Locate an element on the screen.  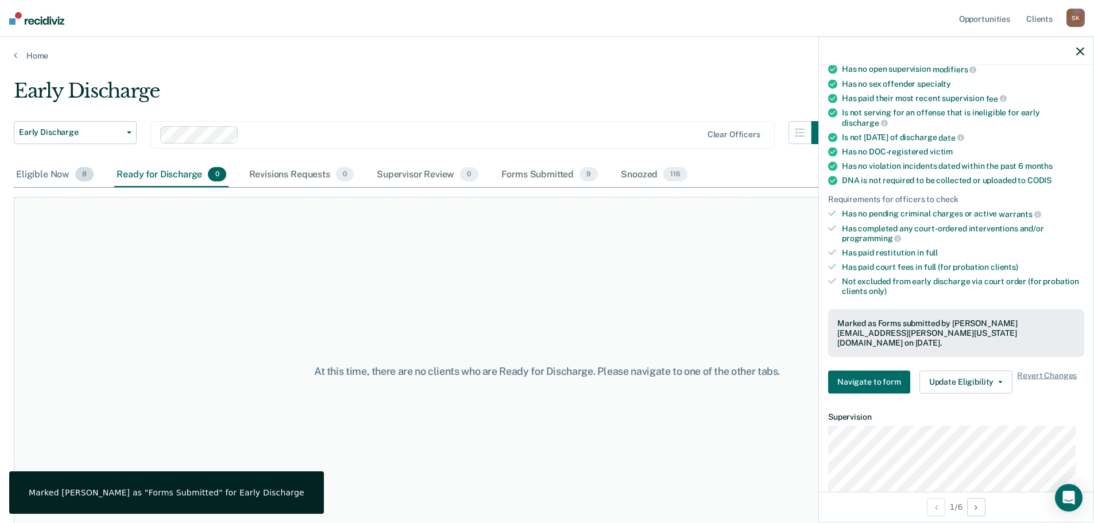
div: Eligible Now is located at coordinates (55, 175).